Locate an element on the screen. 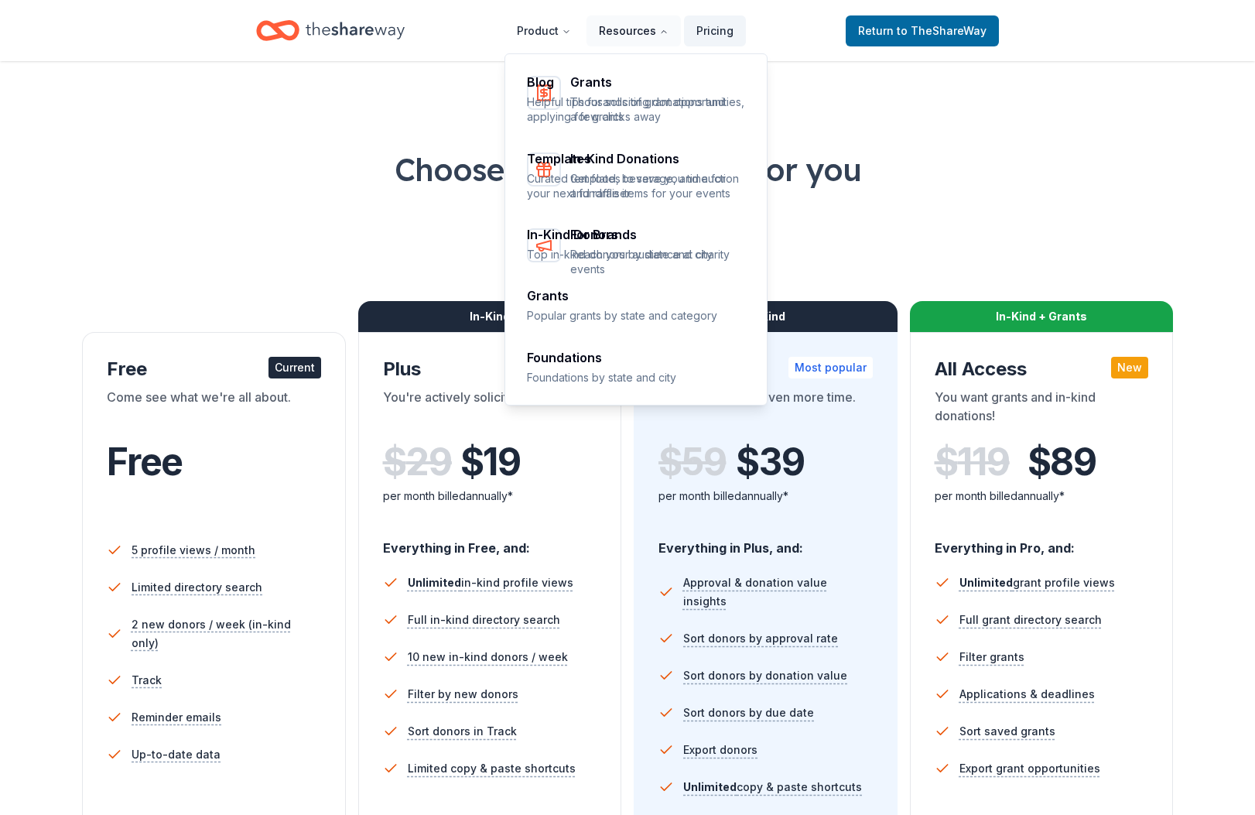 This screenshot has width=1255, height=815. span: 5 profile views / month is located at coordinates (193, 550).